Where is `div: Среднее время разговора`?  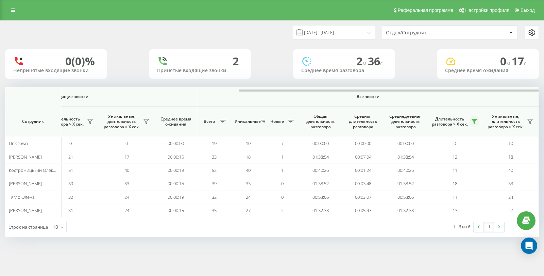
div: Среднее время разговора is located at coordinates (344, 70).